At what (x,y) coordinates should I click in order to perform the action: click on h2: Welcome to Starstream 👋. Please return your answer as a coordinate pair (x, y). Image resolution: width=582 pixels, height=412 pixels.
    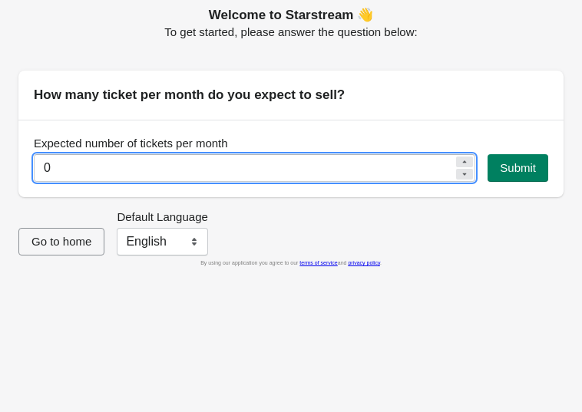
    Looking at the image, I should click on (291, 15).